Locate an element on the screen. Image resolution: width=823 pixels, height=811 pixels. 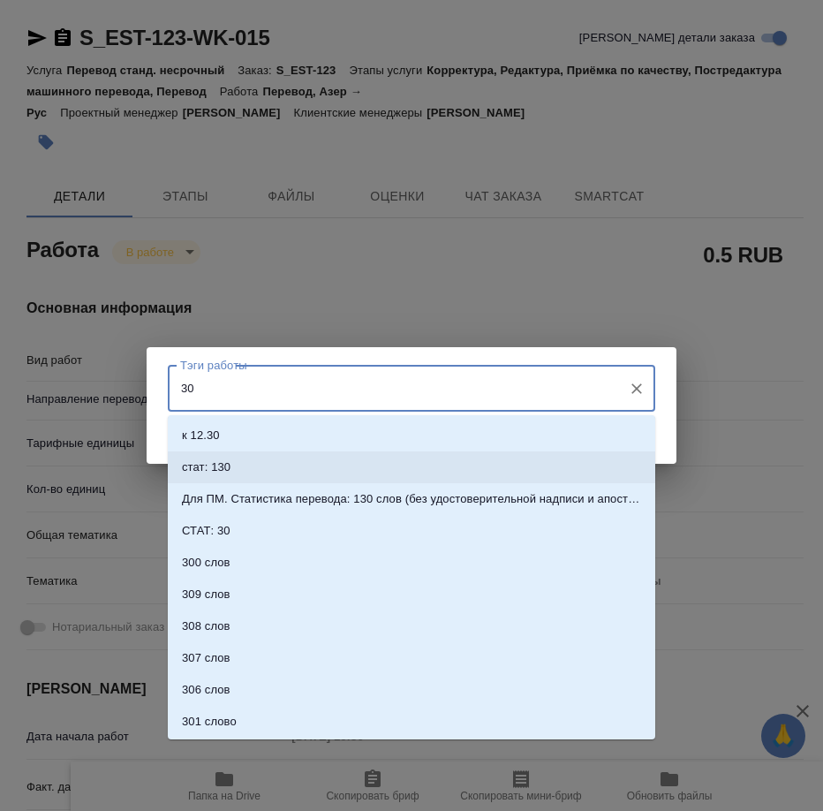
p: стат: 130 is located at coordinates (206, 467).